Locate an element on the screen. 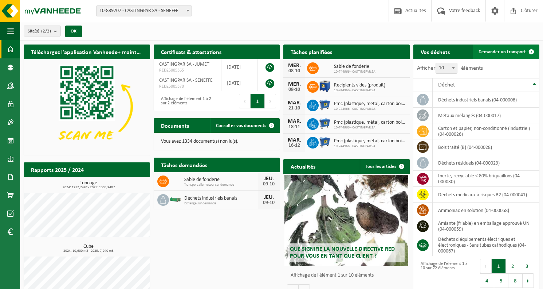  span: CASTINGPAR SA - SENEFFE is located at coordinates (186, 80).